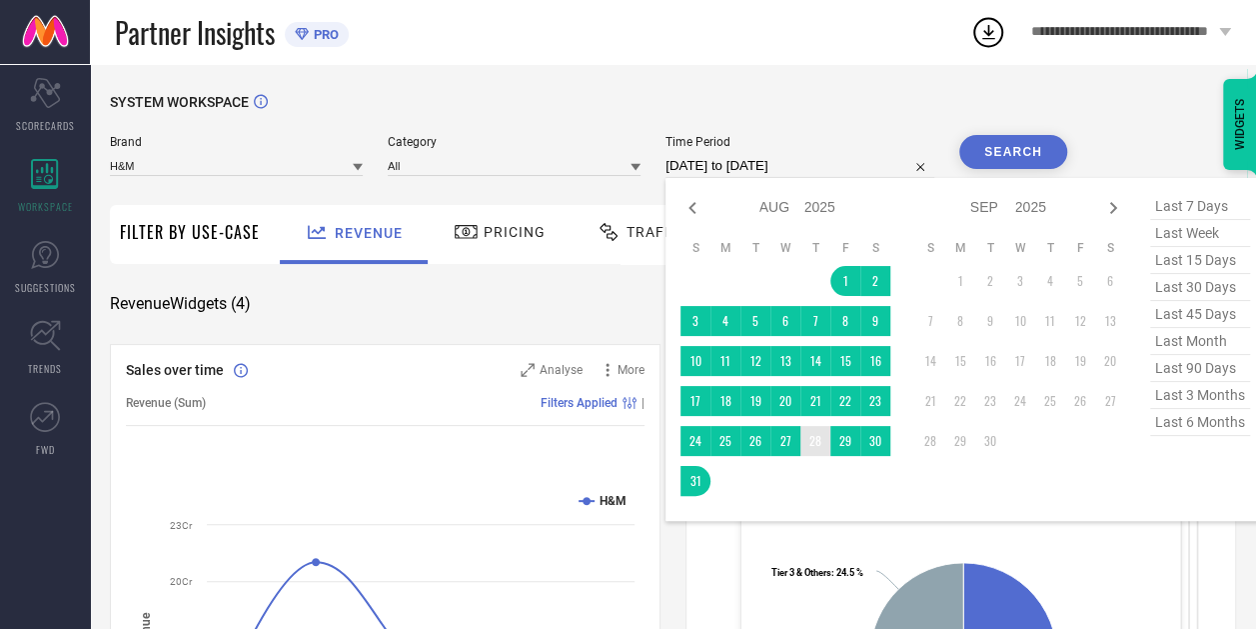 This screenshot has height=629, width=1256. I want to click on td: Wed Aug 13 2025, so click(786, 361).